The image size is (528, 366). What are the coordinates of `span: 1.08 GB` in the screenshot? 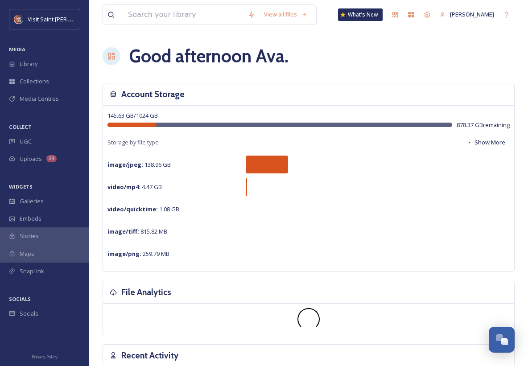 It's located at (143, 209).